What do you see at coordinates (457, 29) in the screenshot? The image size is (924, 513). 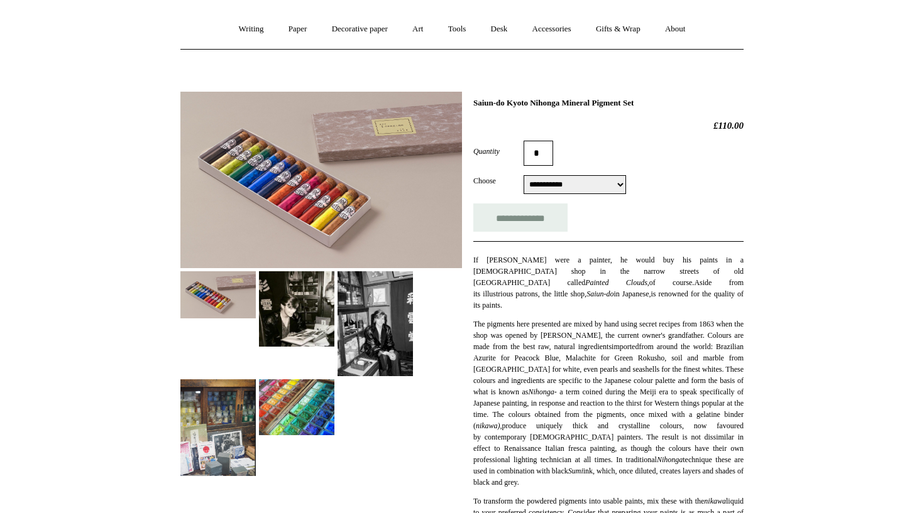 I see `a: Tools` at bounding box center [457, 29].